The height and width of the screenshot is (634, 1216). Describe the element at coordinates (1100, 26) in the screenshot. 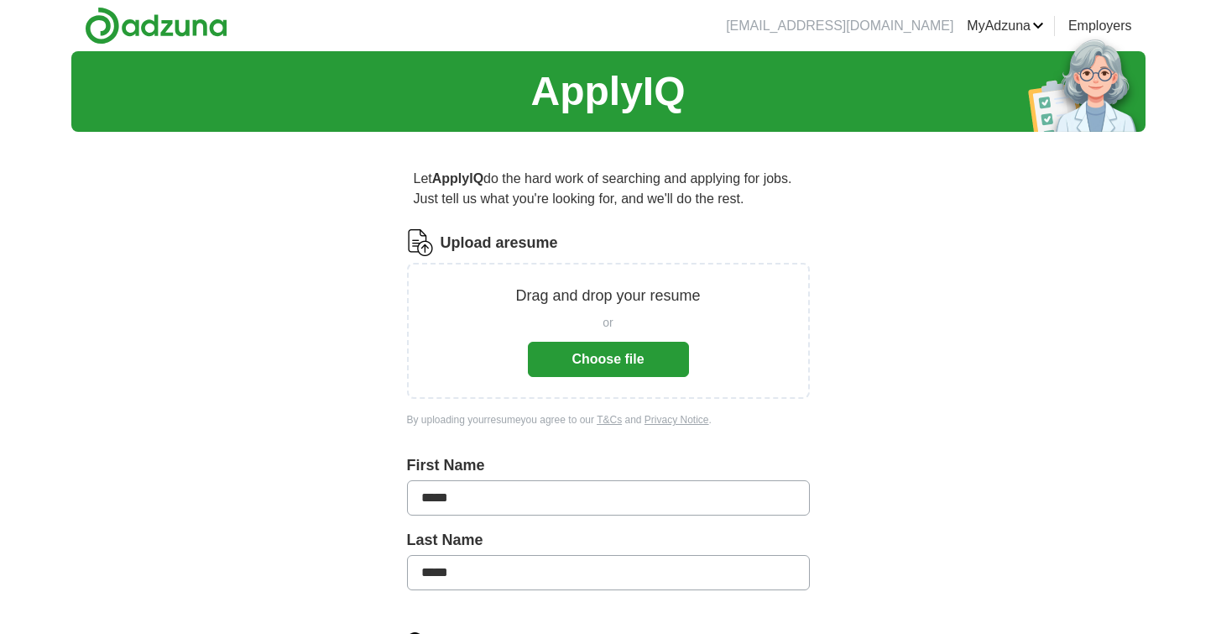

I see `a: Employers` at that location.